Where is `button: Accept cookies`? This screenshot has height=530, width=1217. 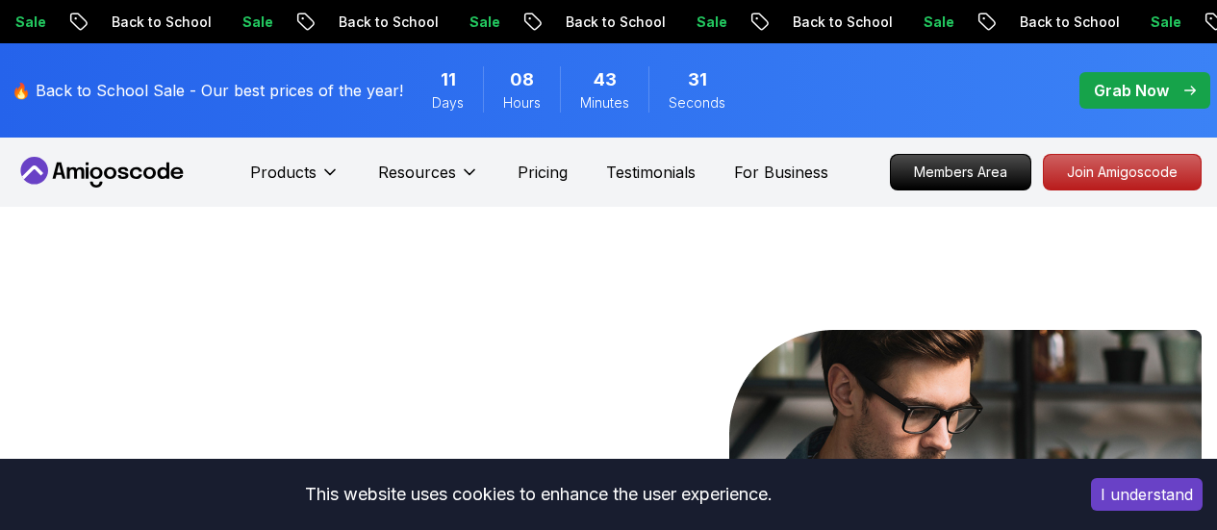 button: Accept cookies is located at coordinates (1147, 495).